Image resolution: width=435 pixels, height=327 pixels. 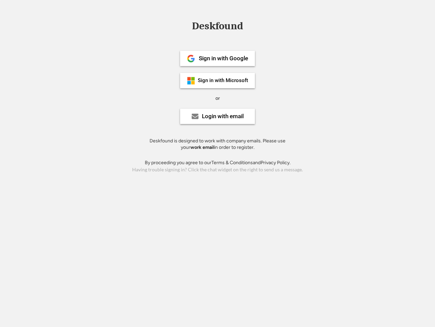 What do you see at coordinates (218, 26) in the screenshot?
I see `div: Deskfound` at bounding box center [218, 26].